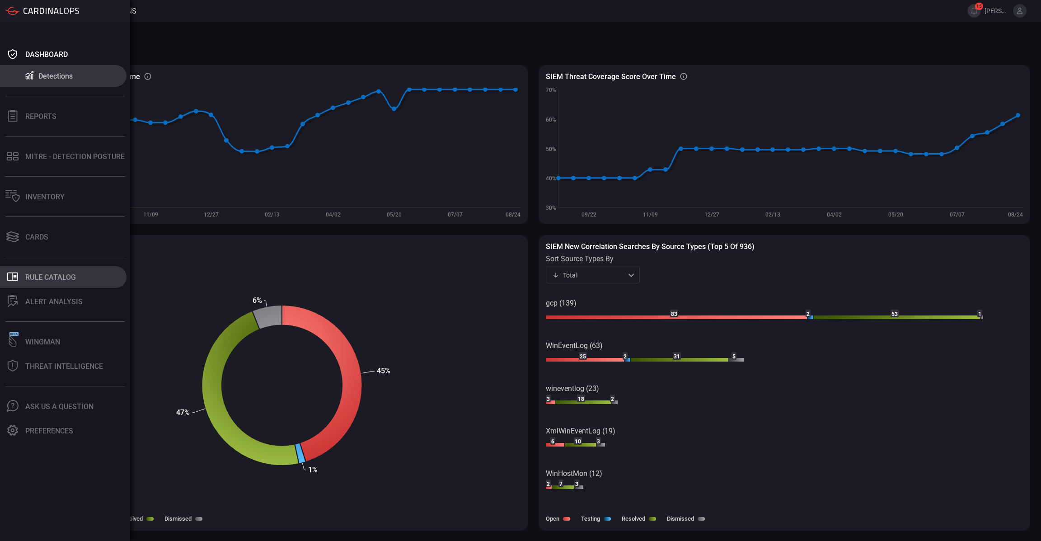 This screenshot has width=1041, height=541. Describe the element at coordinates (551, 208) in the screenshot. I see `text: 30%` at that location.